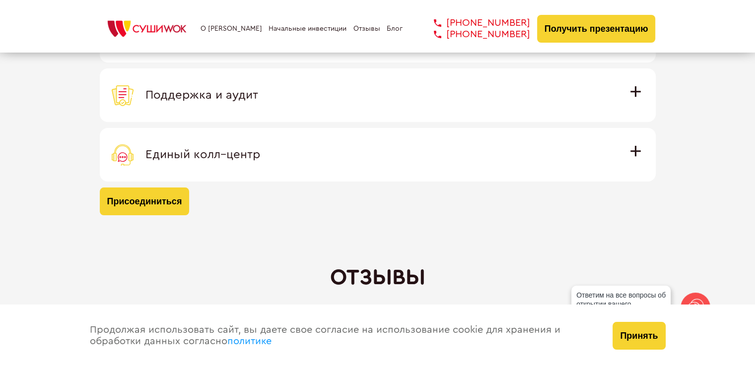 This screenshot has height=367, width=755. I want to click on a: политике, so click(249, 342).